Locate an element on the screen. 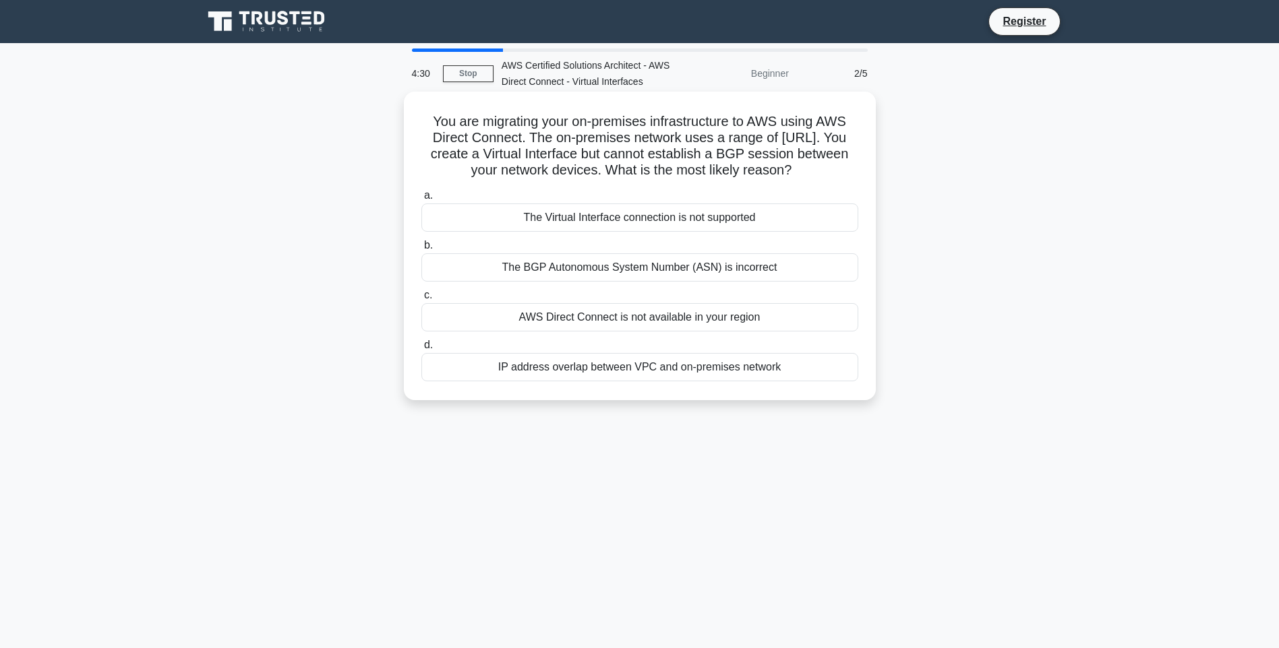 The width and height of the screenshot is (1279, 648). div: The Virtual Interface connection is not supported is located at coordinates (640, 218).